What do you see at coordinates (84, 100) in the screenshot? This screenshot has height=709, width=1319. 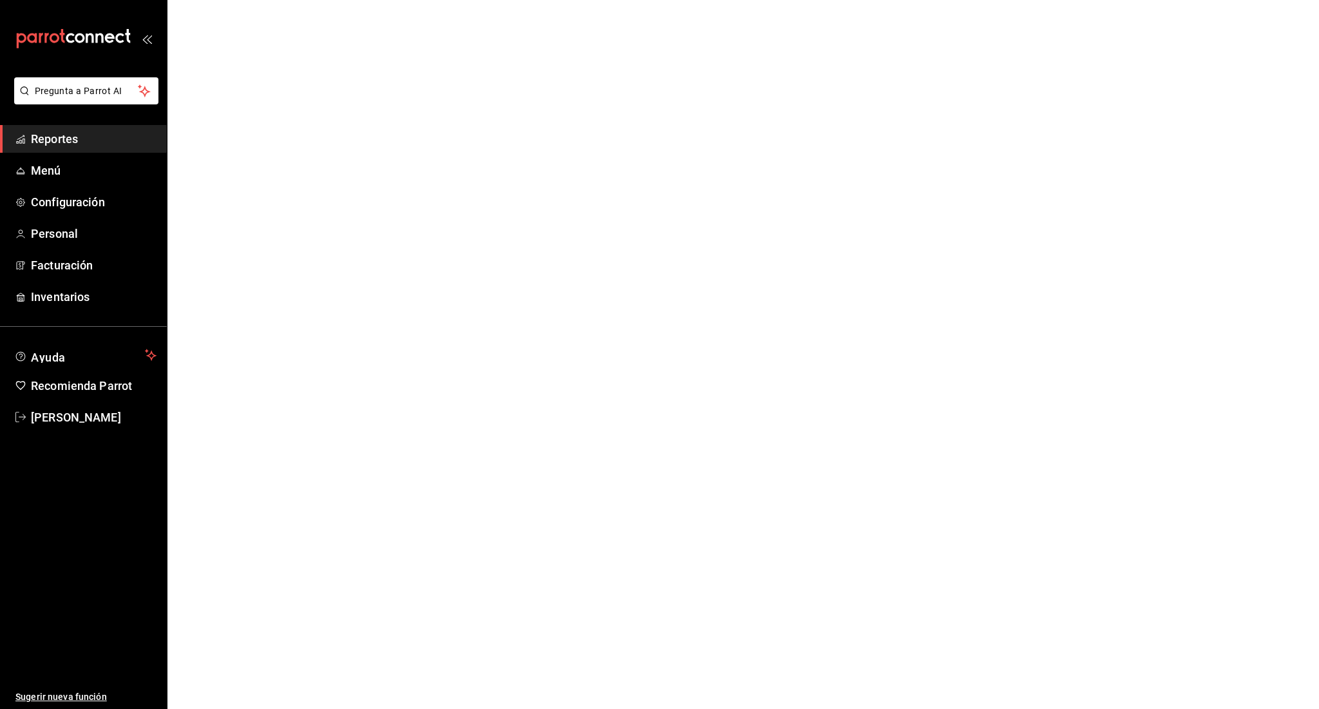 I see `a: Pregunta a Parrot AI` at bounding box center [84, 100].